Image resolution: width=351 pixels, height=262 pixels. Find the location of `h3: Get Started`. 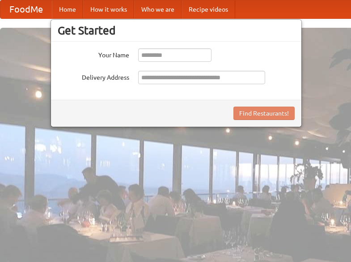

h3: Get Started is located at coordinates (176, 30).